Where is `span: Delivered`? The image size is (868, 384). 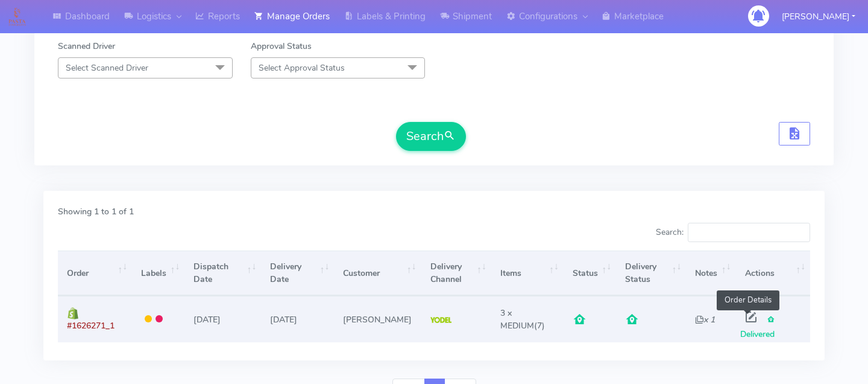 span: Delivered is located at coordinates (758, 326).